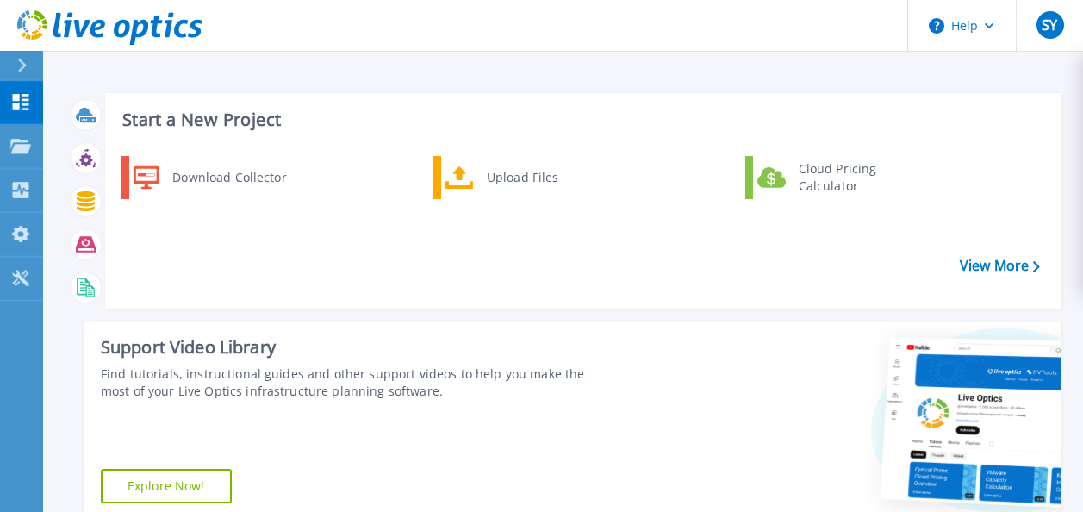 The height and width of the screenshot is (512, 1083). I want to click on span: SY, so click(1049, 25).